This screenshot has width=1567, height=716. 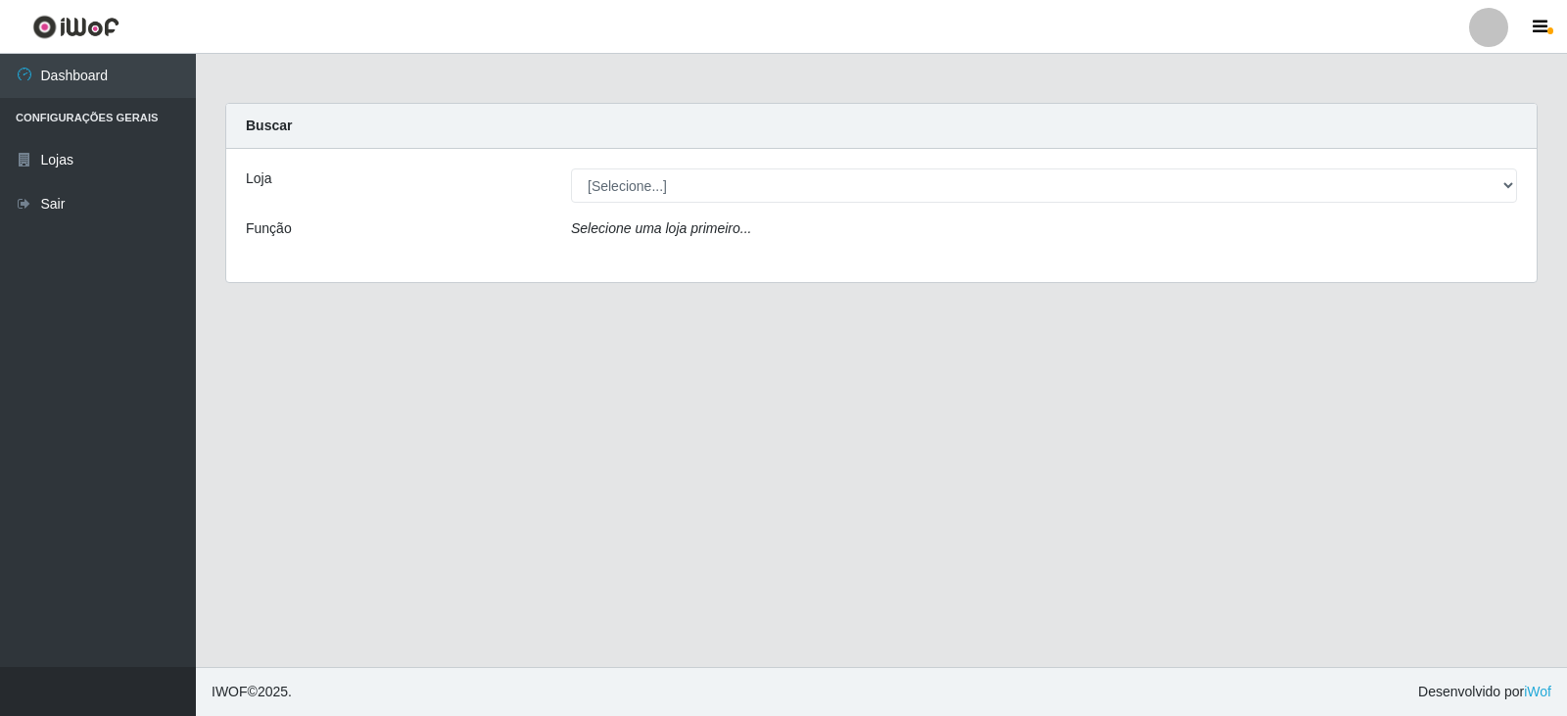 I want to click on span: Desenvolvido por, so click(x=1484, y=691).